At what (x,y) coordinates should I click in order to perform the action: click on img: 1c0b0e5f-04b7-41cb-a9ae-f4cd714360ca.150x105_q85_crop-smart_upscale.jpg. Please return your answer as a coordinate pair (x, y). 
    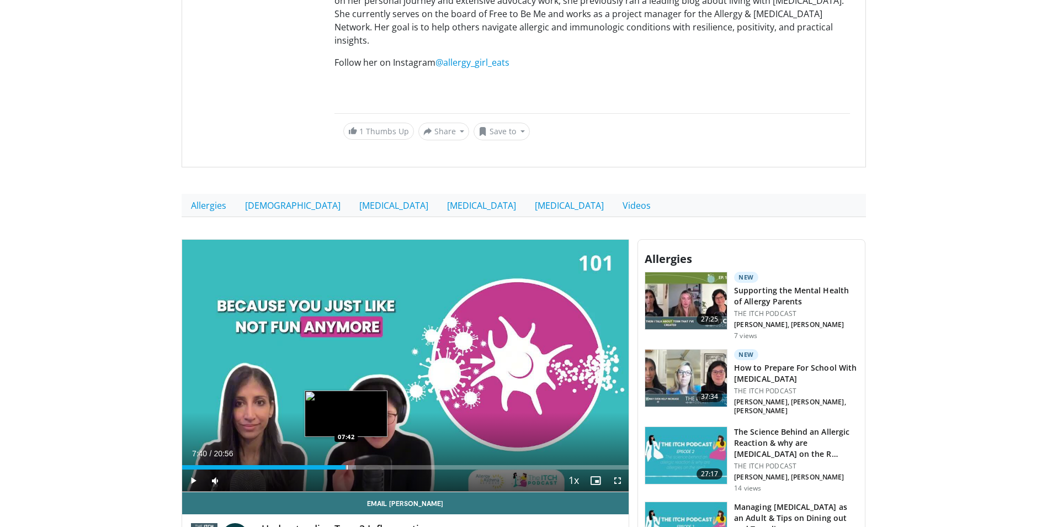
    Looking at the image, I should click on (686, 455).